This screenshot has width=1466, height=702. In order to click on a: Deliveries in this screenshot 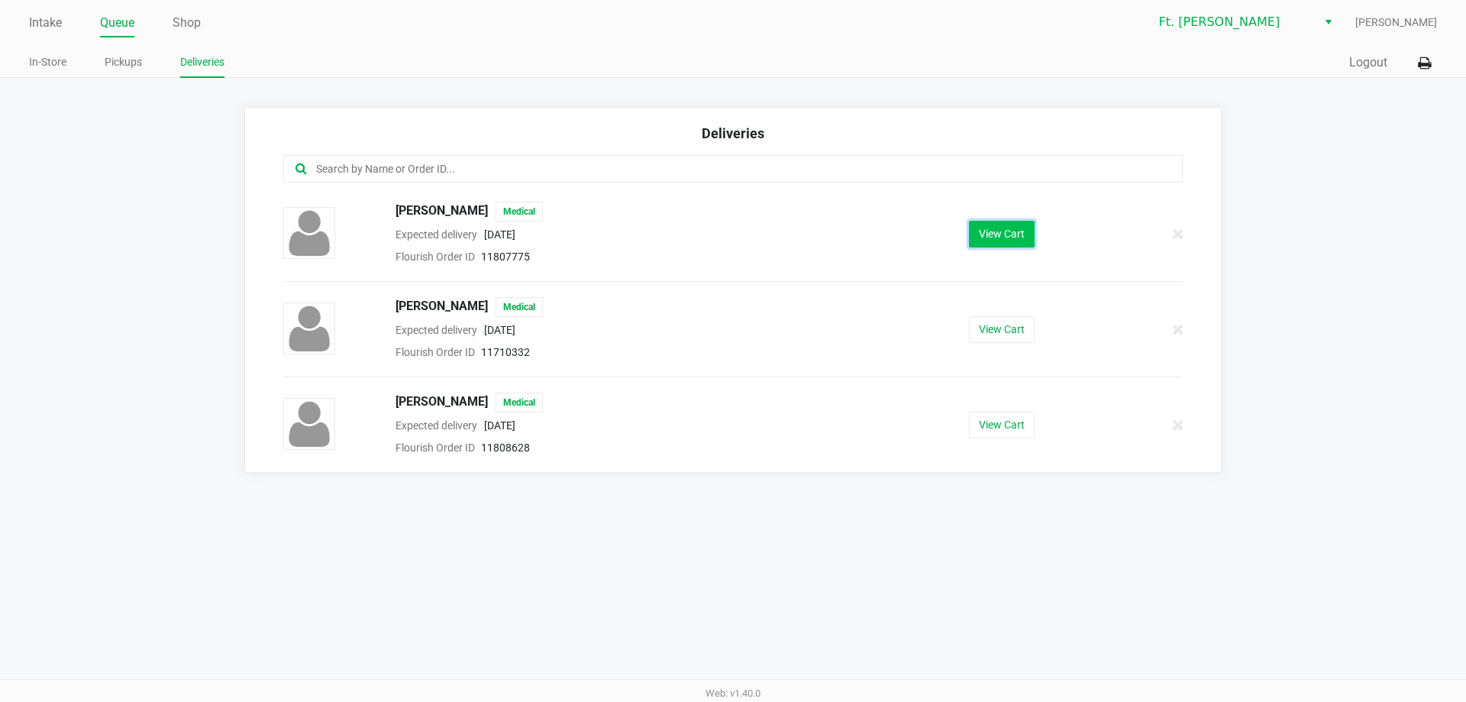, I will do `click(202, 62)`.